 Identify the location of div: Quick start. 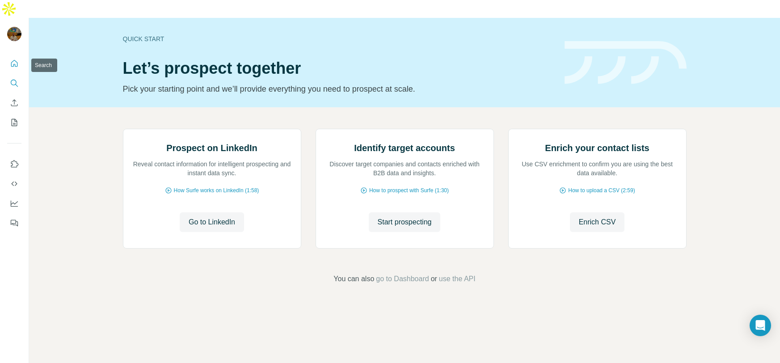
(338, 39).